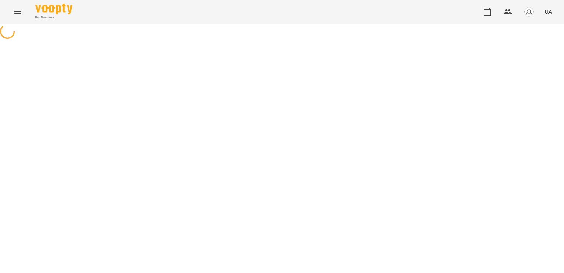 The width and height of the screenshot is (564, 273). I want to click on img: Voopty Logo, so click(54, 9).